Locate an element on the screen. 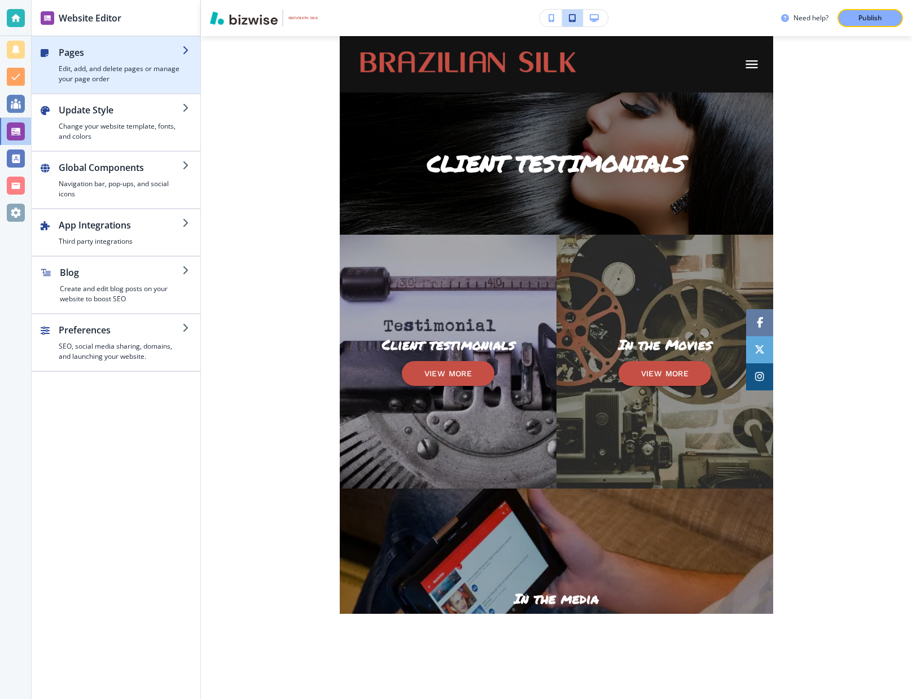 This screenshot has height=699, width=912. button: PreferencesSEO, social media sharing, domains, and launching your website. is located at coordinates (116, 343).